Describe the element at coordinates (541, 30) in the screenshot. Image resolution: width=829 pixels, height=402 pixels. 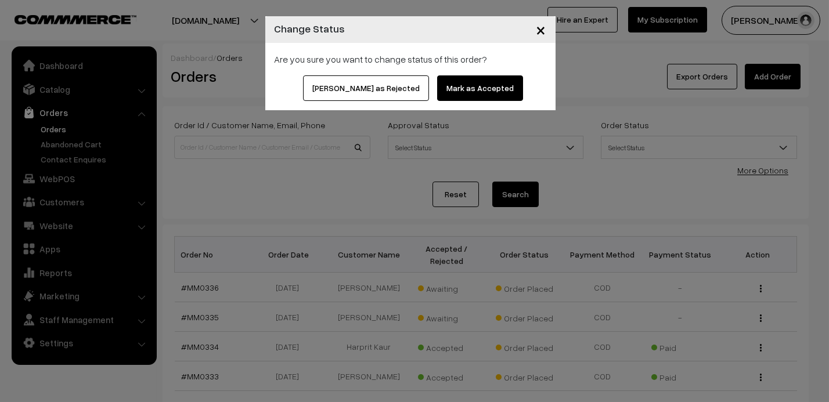
I see `button: Close` at that location.